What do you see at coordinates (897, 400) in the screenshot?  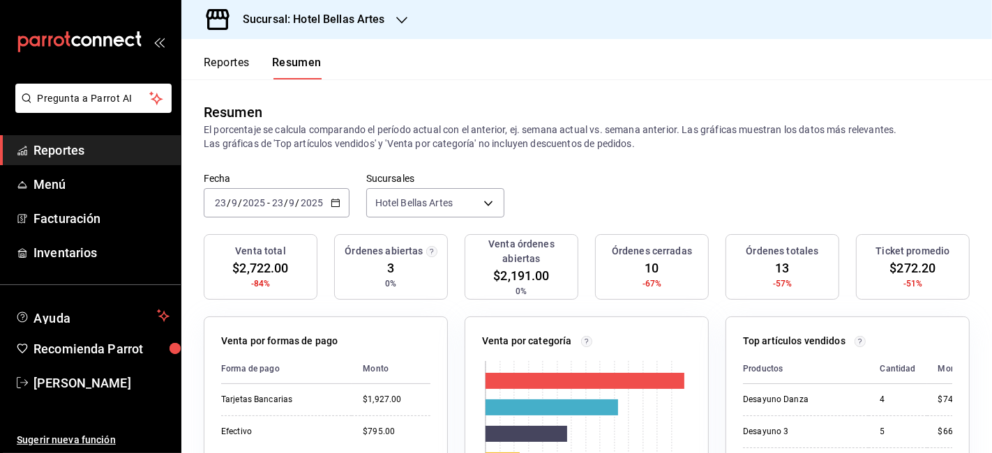 I see `div: 4` at bounding box center [897, 400].